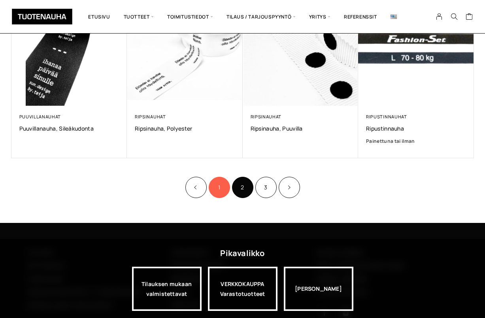  I want to click on img: English, so click(393, 17).